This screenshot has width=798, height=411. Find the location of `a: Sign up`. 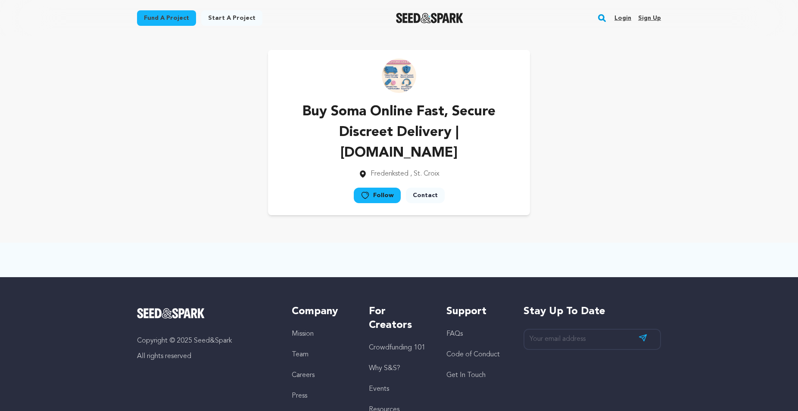

a: Sign up is located at coordinates (649, 18).